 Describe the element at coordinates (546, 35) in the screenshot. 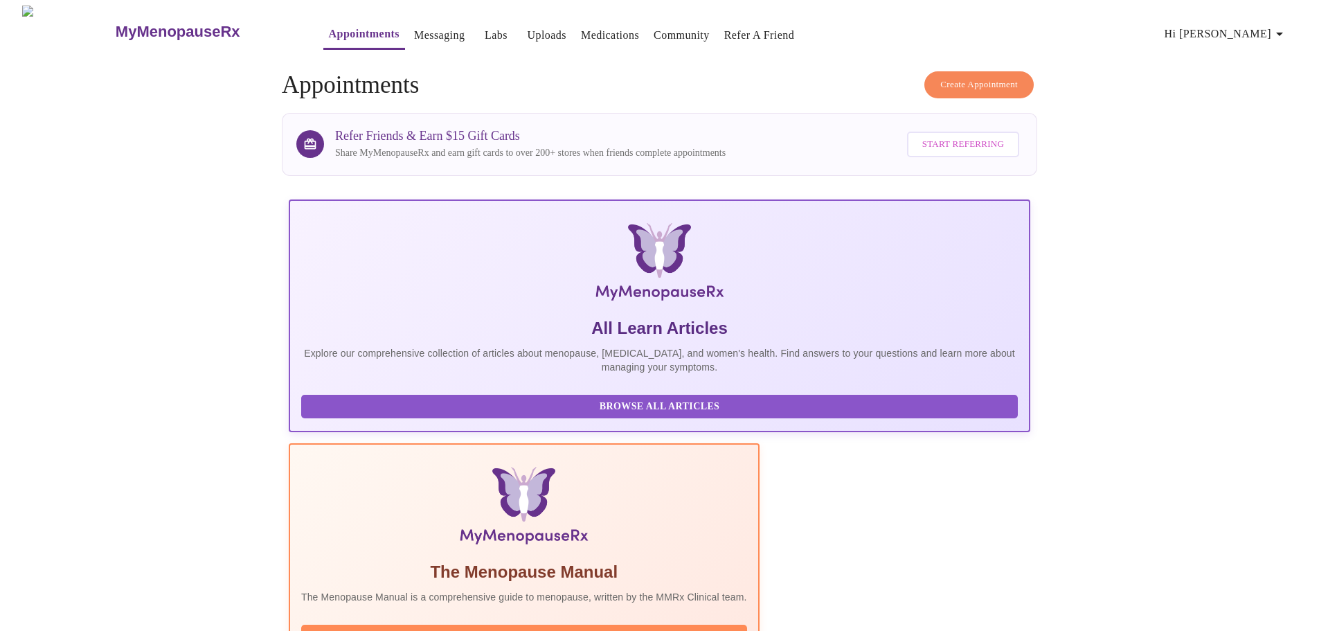

I see `a: Uploads` at that location.